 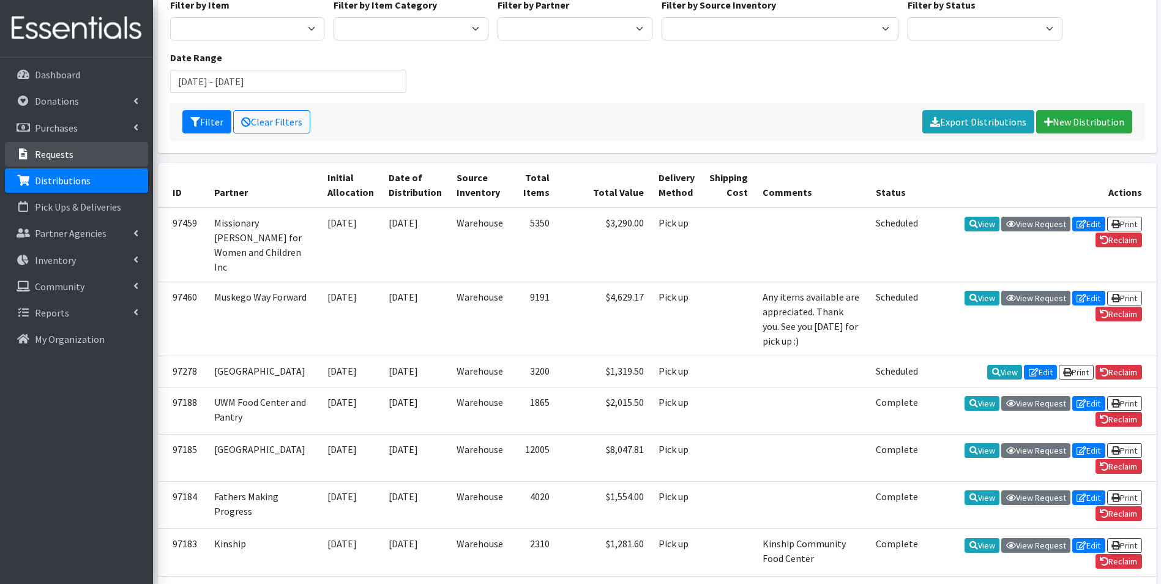 I want to click on td: 4020, so click(x=533, y=505).